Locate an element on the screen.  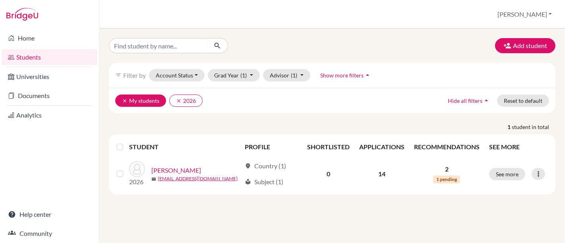
span: Hide all filters is located at coordinates (465, 101).